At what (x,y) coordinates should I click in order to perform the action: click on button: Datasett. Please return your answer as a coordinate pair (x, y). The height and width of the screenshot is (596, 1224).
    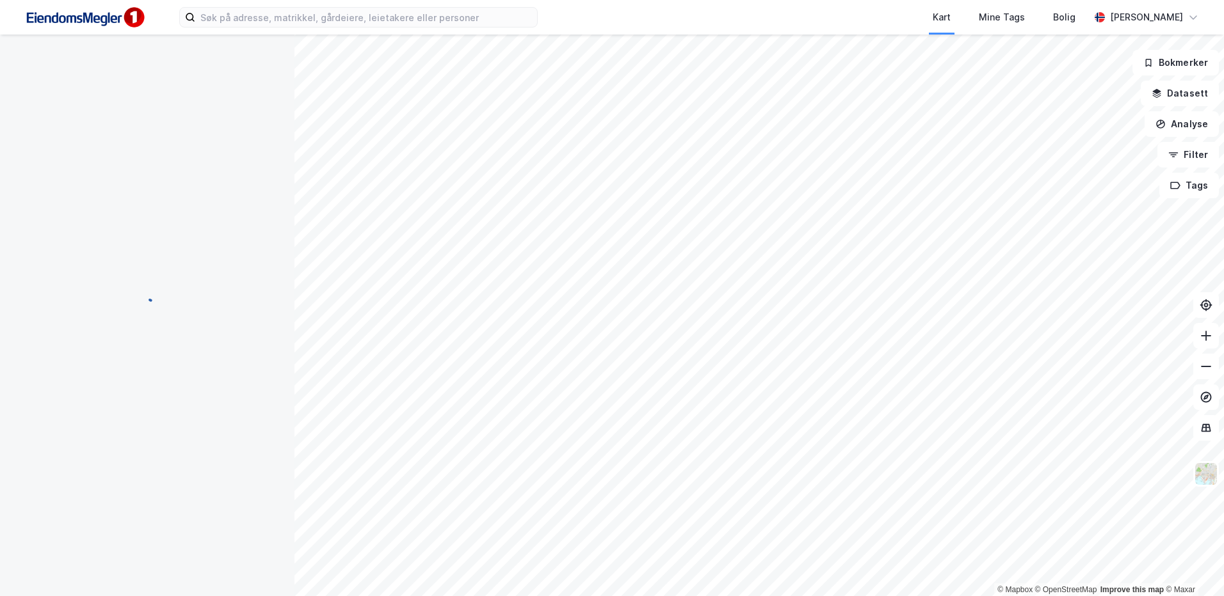
    Looking at the image, I should click on (1179, 93).